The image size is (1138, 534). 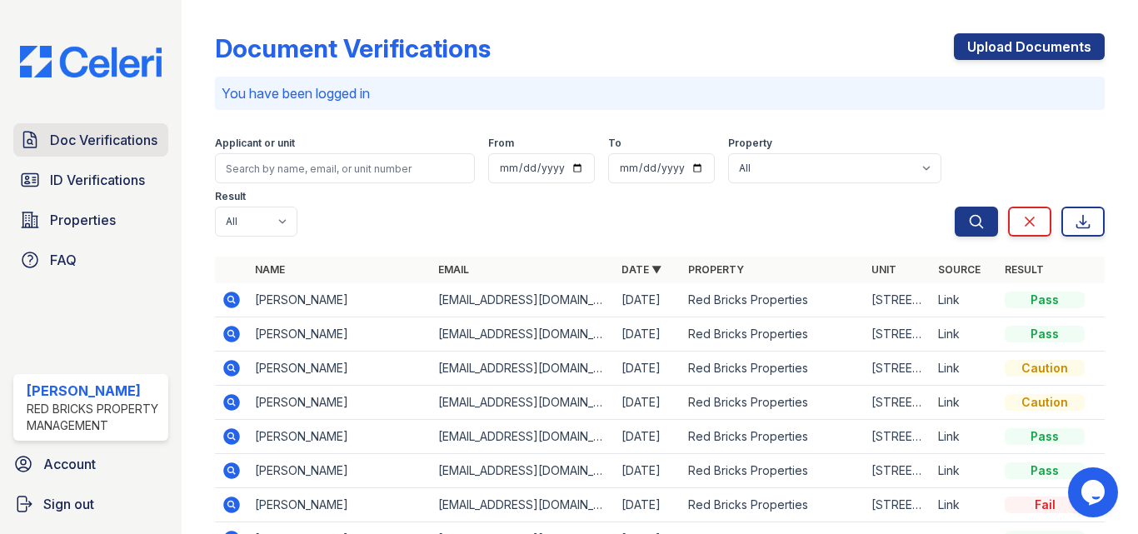 I want to click on a: Account, so click(x=91, y=464).